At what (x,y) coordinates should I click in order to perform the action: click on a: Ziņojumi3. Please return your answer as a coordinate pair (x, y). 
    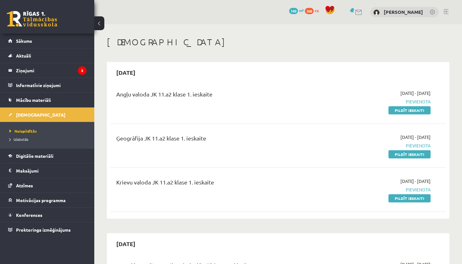
    Looking at the image, I should click on (47, 70).